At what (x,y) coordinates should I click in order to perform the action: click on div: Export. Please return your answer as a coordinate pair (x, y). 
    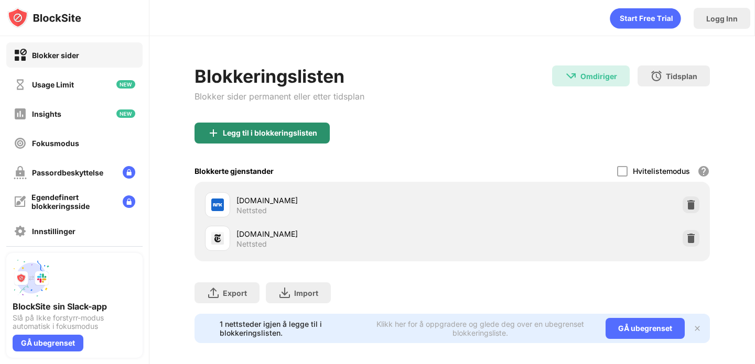
    Looking at the image, I should click on (235, 293).